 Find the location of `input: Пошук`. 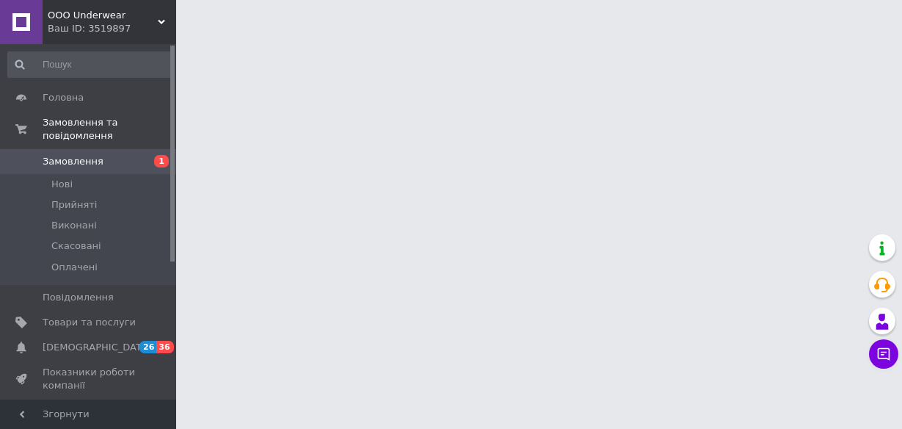

input: Пошук is located at coordinates (90, 65).